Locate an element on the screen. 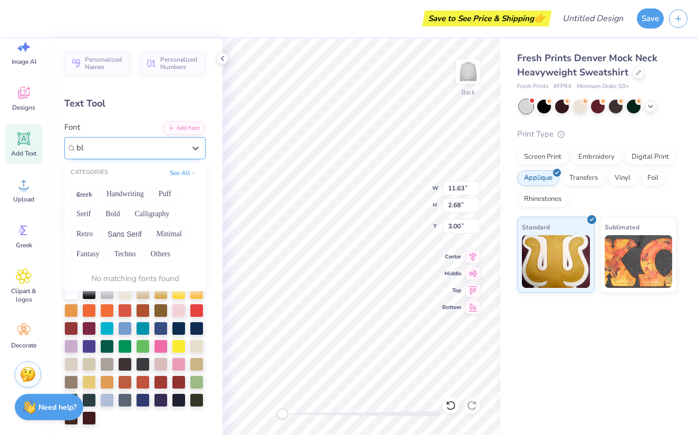 The height and width of the screenshot is (435, 698). div: Save to See Price & Shipping is located at coordinates (487, 18).